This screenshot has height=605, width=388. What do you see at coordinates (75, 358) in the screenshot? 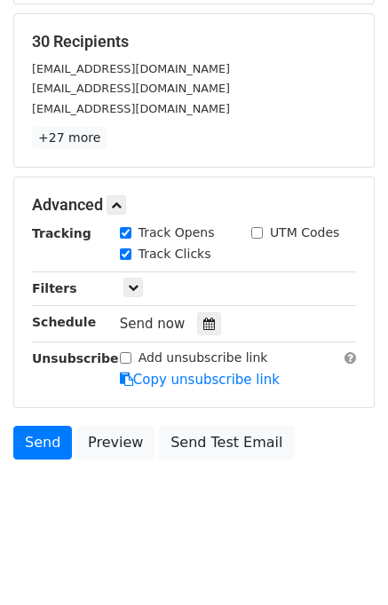
I see `strong: Unsubscribe` at bounding box center [75, 358].